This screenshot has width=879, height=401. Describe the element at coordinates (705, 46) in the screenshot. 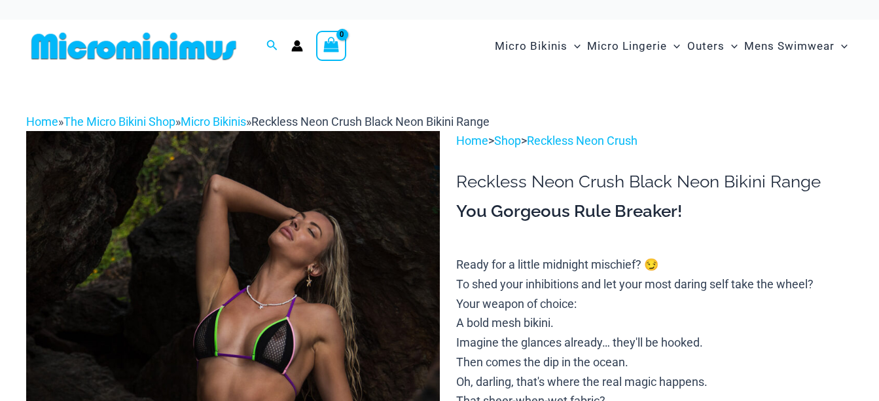

I see `span: Outers` at that location.